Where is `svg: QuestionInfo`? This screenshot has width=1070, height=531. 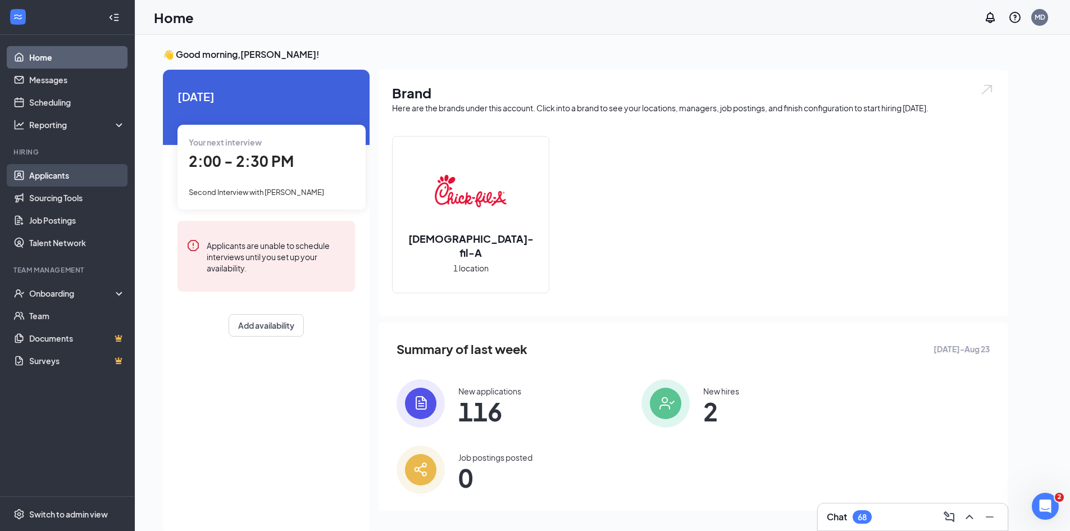
svg: QuestionInfo is located at coordinates (1015, 17).